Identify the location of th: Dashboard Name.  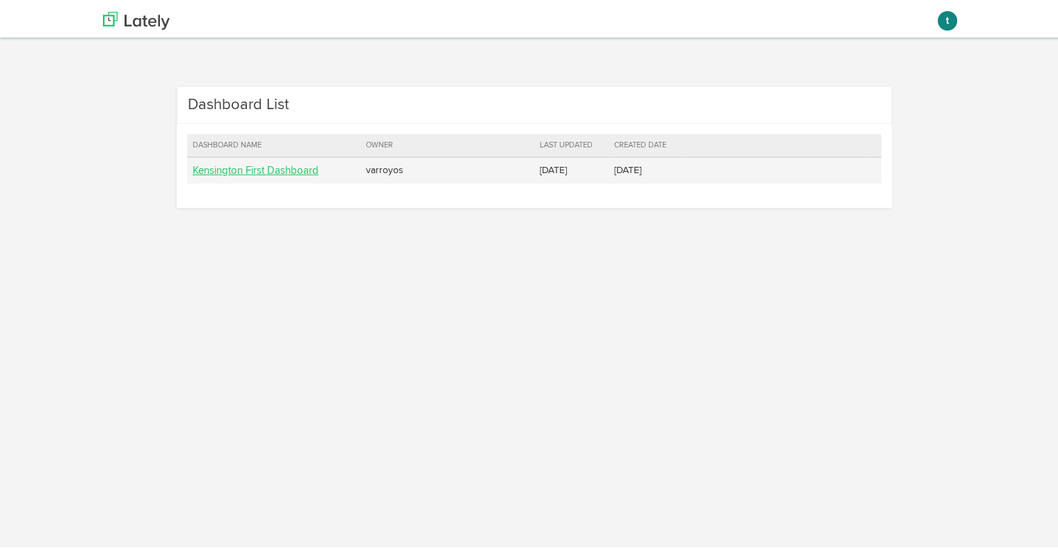
(274, 143).